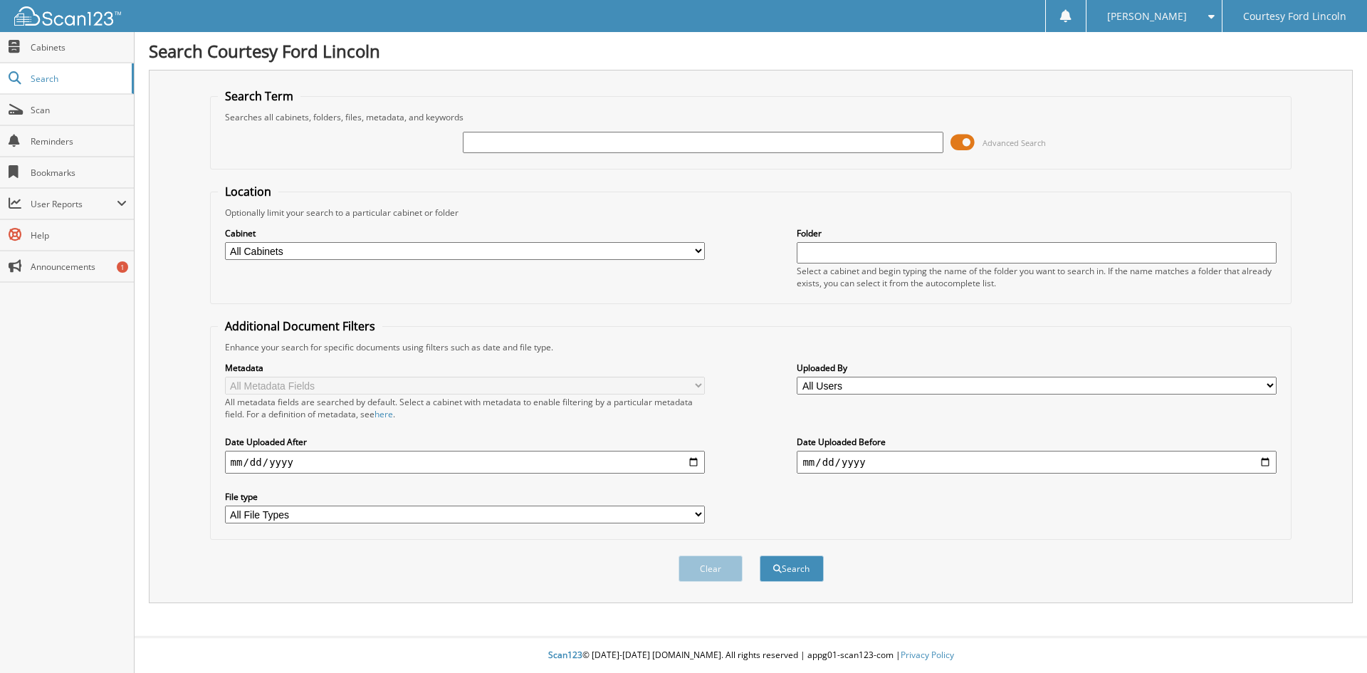 The height and width of the screenshot is (673, 1367). What do you see at coordinates (259, 96) in the screenshot?
I see `legend: Search Term` at bounding box center [259, 96].